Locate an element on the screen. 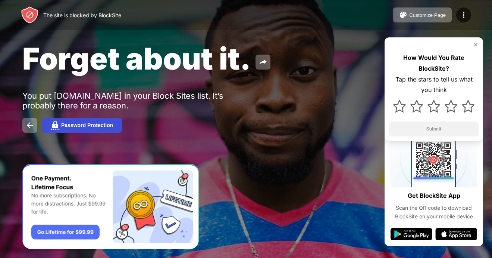  div: The site is blocked by BlockSite is located at coordinates (82, 15).